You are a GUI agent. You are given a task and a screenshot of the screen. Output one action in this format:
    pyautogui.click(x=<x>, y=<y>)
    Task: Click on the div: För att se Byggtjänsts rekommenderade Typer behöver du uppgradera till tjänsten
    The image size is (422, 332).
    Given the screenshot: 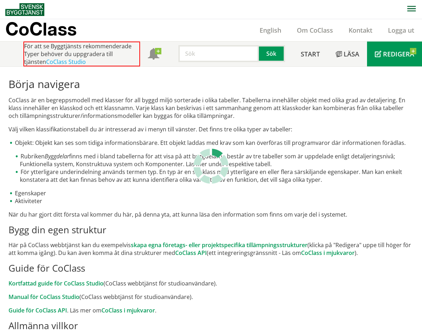 What is the action you would take?
    pyautogui.click(x=82, y=54)
    